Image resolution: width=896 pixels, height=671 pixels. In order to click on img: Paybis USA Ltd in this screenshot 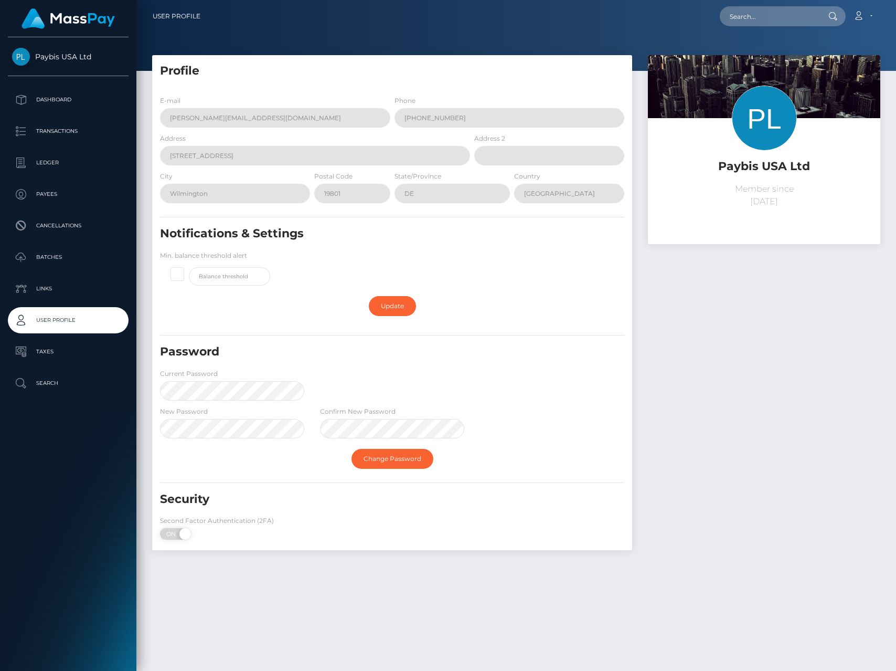, I will do `click(21, 57)`.